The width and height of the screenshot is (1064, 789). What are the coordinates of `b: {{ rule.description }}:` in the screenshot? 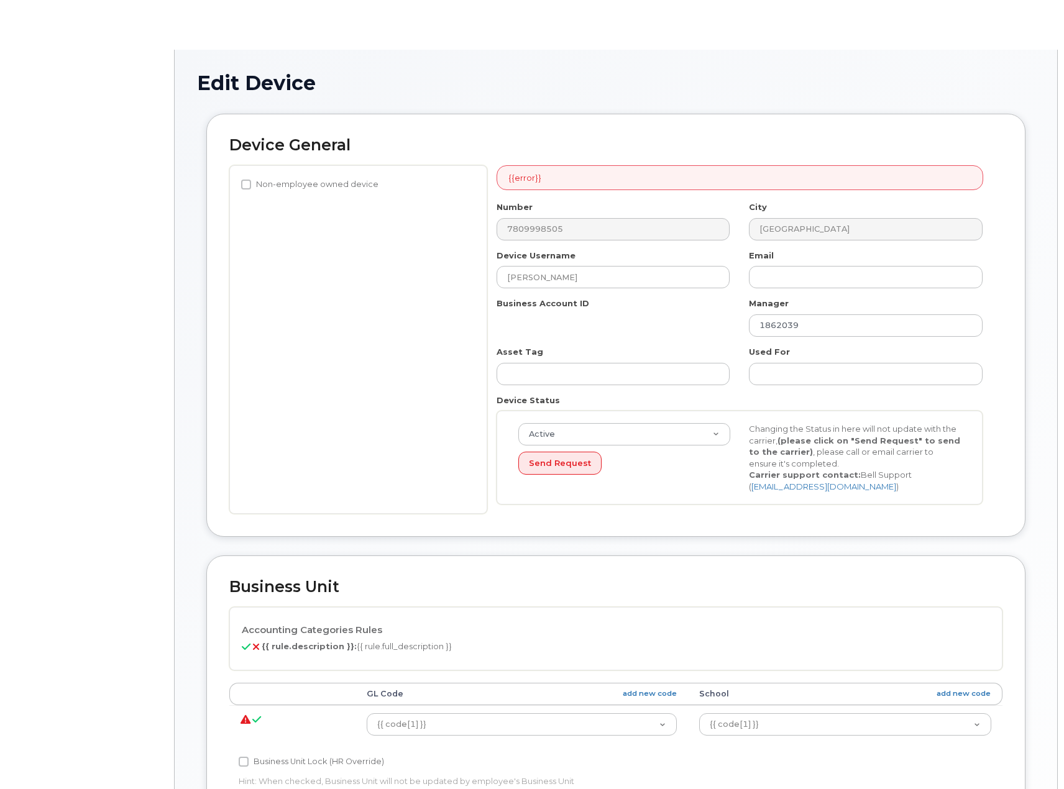 It's located at (309, 646).